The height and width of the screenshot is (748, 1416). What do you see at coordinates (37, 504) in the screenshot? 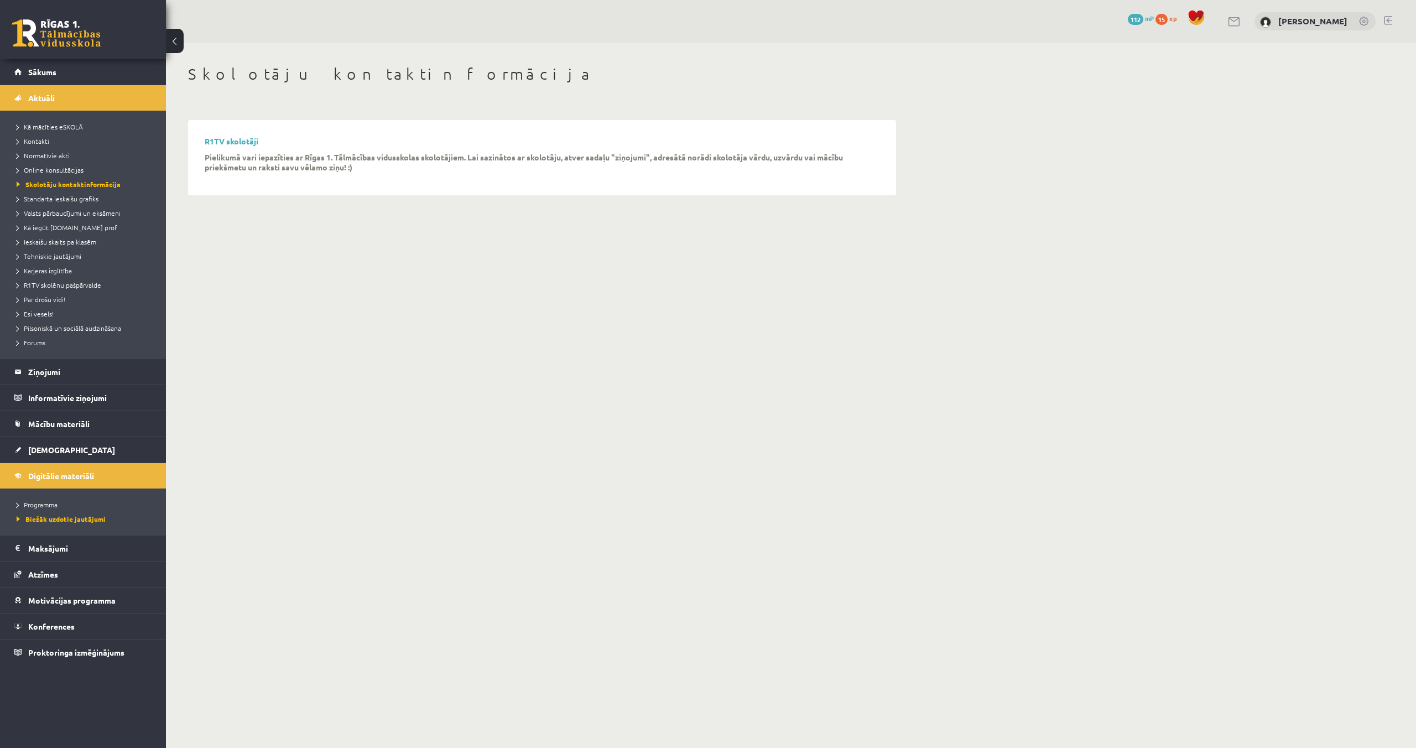
I see `span: Programma` at bounding box center [37, 504].